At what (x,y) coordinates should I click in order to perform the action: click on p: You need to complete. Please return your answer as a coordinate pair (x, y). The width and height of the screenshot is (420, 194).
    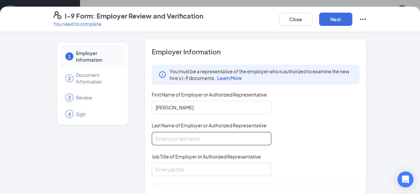
    Looking at the image, I should click on (128, 24).